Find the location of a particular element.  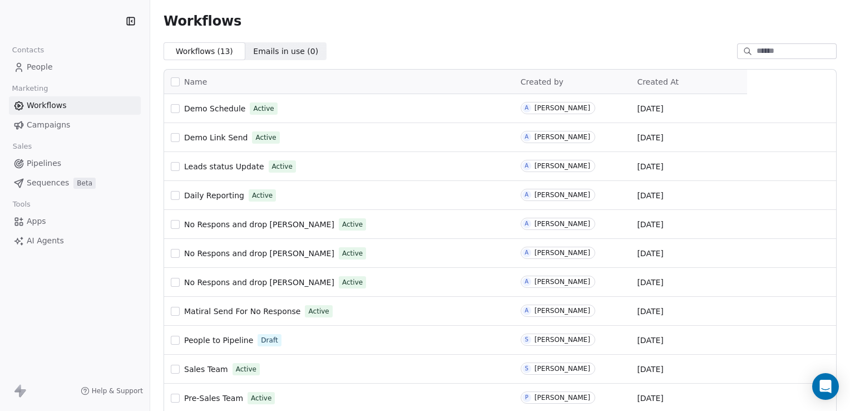

span: Pipelines is located at coordinates (44, 163).